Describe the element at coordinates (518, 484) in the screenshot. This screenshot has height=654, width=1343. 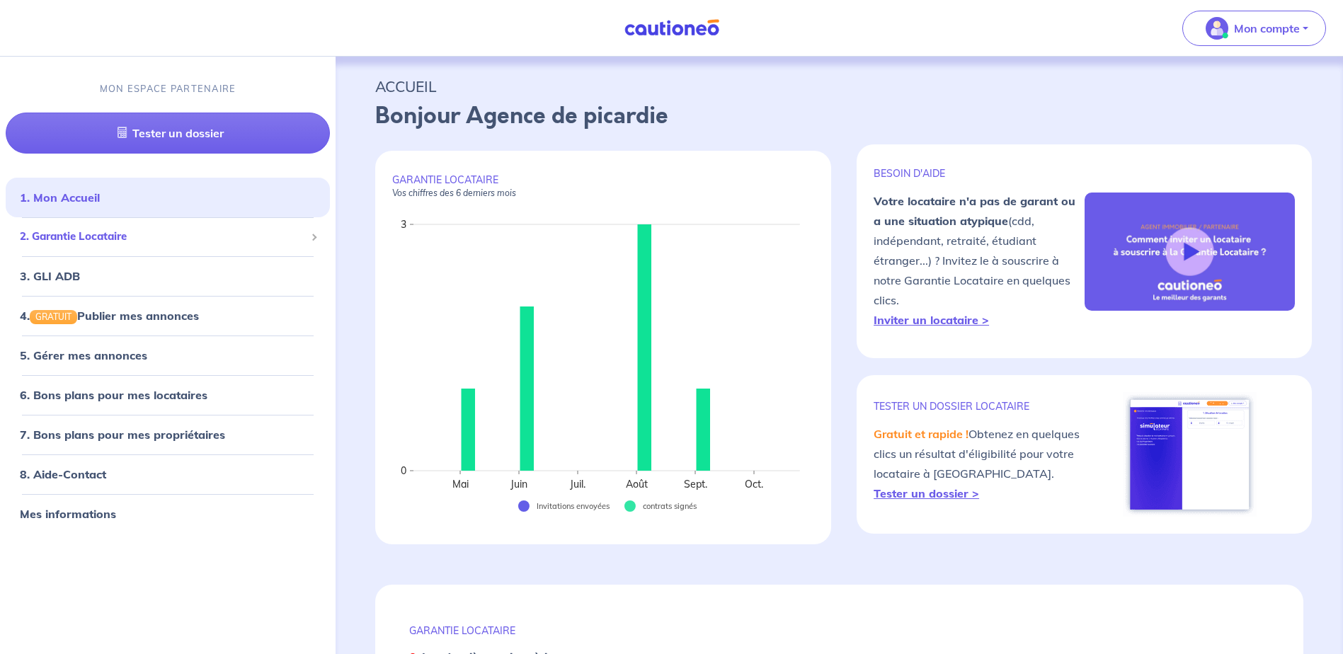
I see `text: Juin` at that location.